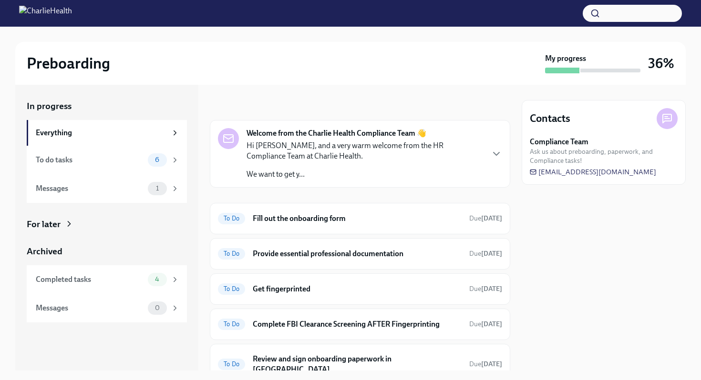 Image resolution: width=701 pixels, height=380 pixels. What do you see at coordinates (357, 289) in the screenshot?
I see `h6: Get fingerprinted` at bounding box center [357, 289].